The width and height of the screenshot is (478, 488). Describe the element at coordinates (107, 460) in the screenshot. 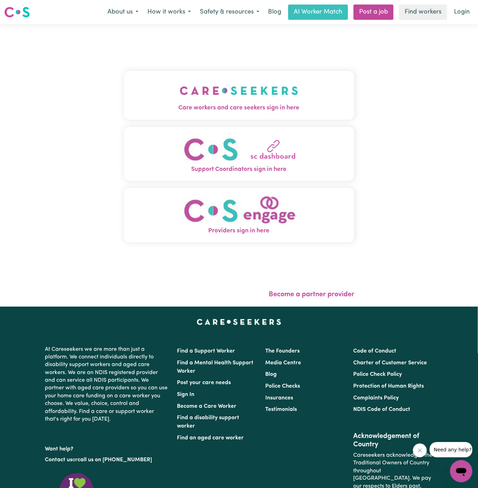

I see `p: or` at that location.